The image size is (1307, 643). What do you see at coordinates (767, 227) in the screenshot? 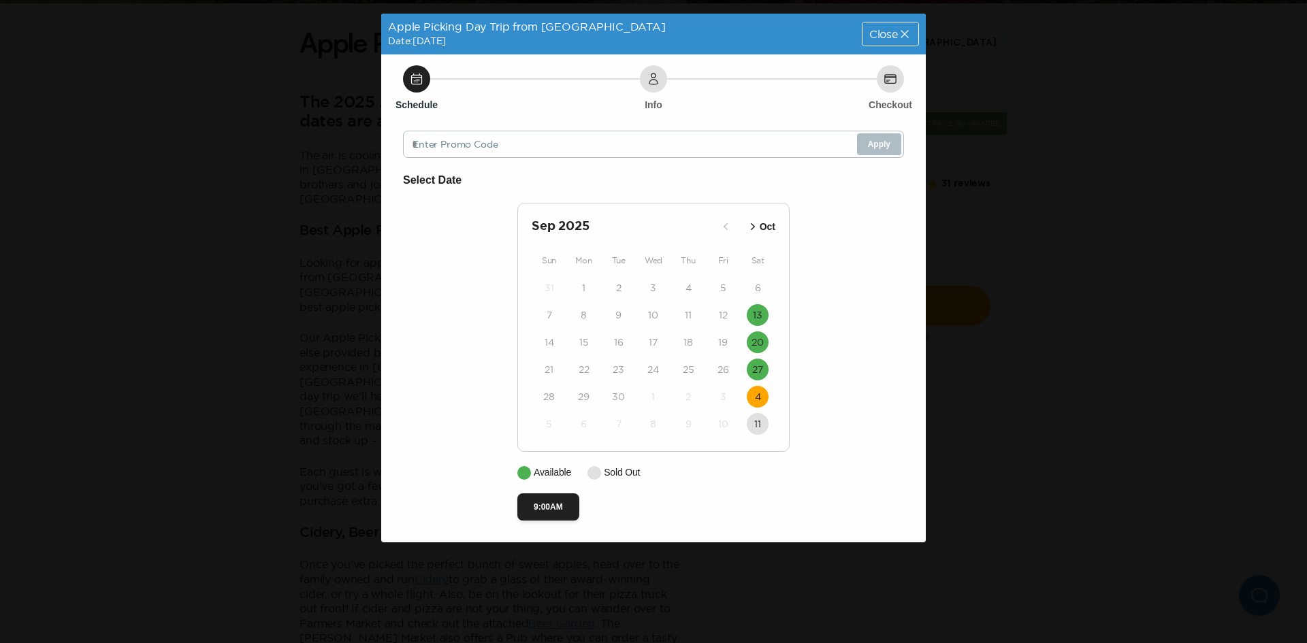
I see `p: Oct` at bounding box center [767, 227].